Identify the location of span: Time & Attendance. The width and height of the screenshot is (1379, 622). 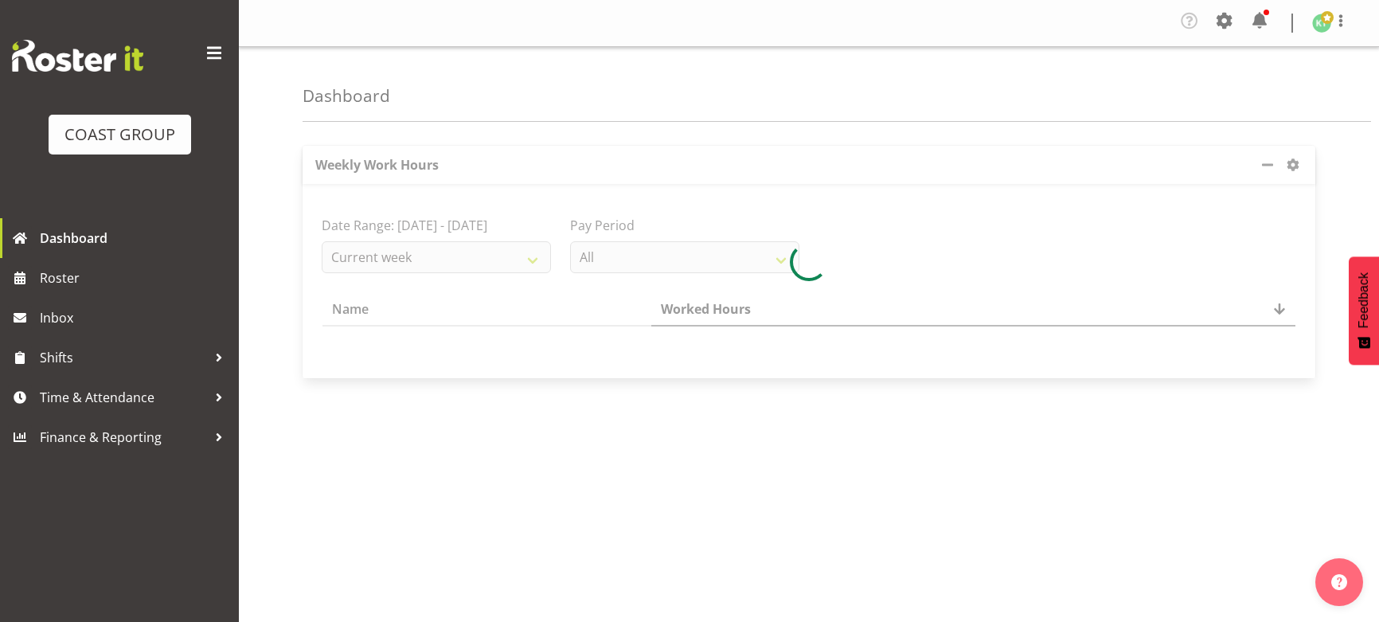
(123, 397).